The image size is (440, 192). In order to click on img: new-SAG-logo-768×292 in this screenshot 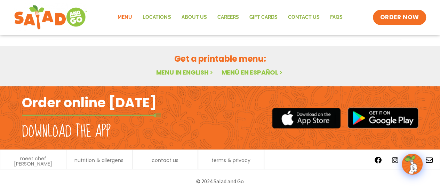, I will do `click(50, 17)`.